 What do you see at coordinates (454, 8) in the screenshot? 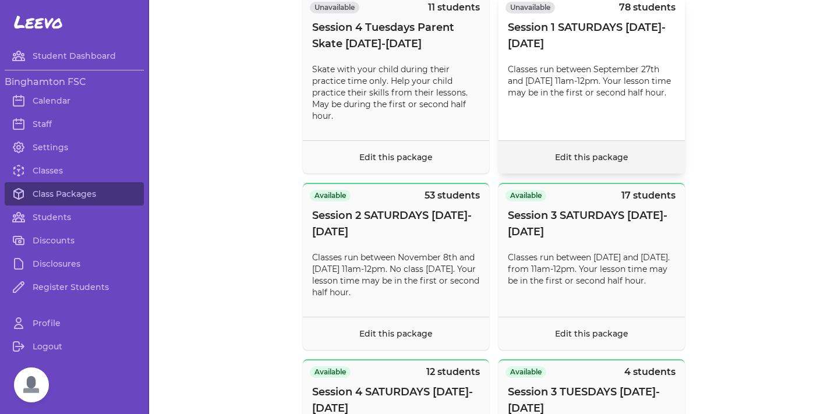
I see `p: 11 students` at bounding box center [454, 8].